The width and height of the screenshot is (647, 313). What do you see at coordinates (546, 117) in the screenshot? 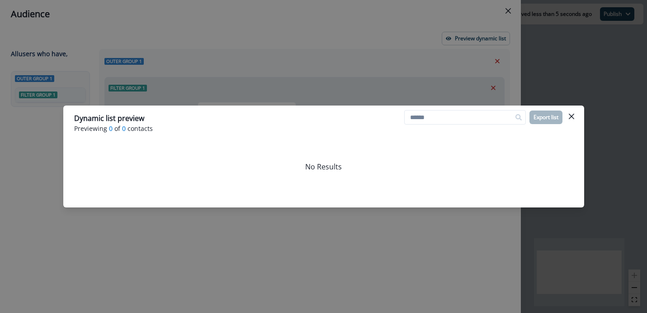
I see `p: Export list` at bounding box center [546, 117].